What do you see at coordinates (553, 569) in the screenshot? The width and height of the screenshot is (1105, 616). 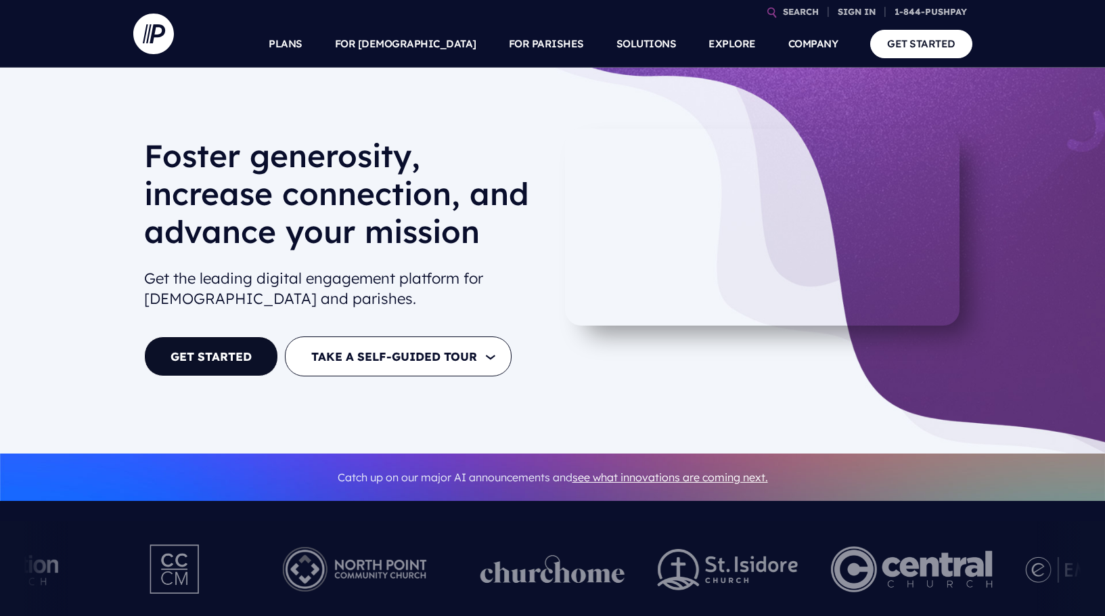 I see `img: pp_logos_1` at bounding box center [553, 569].